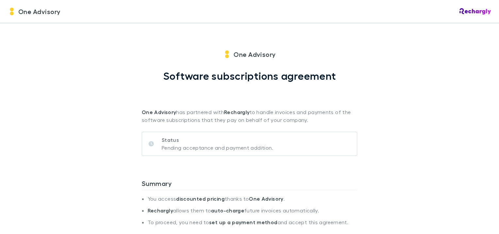 The width and height of the screenshot is (499, 234). Describe the element at coordinates (475, 11) in the screenshot. I see `img: Rechargly Logo` at that location.